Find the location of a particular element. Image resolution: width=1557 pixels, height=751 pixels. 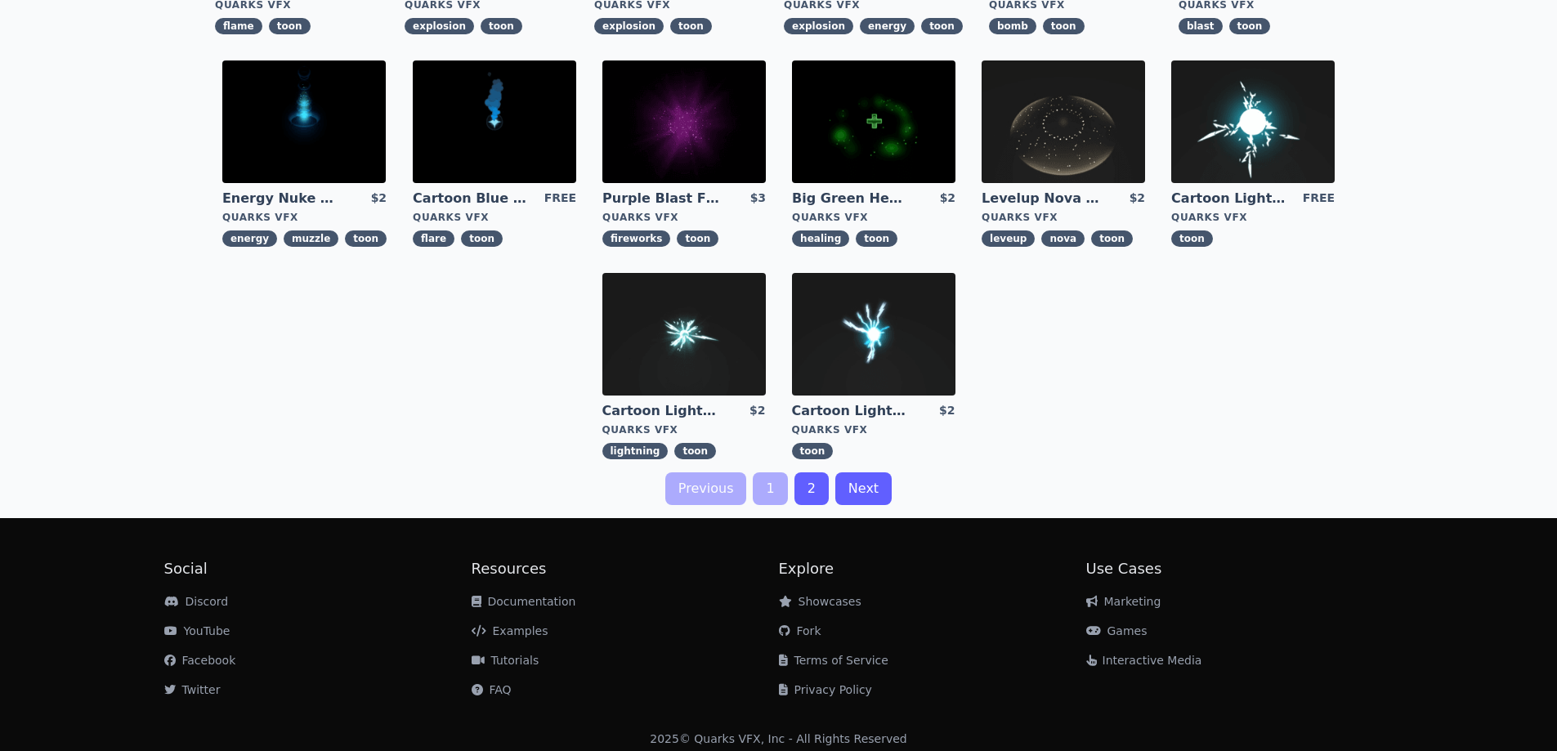

a: Cartoon Blue Flare is located at coordinates (471, 199).